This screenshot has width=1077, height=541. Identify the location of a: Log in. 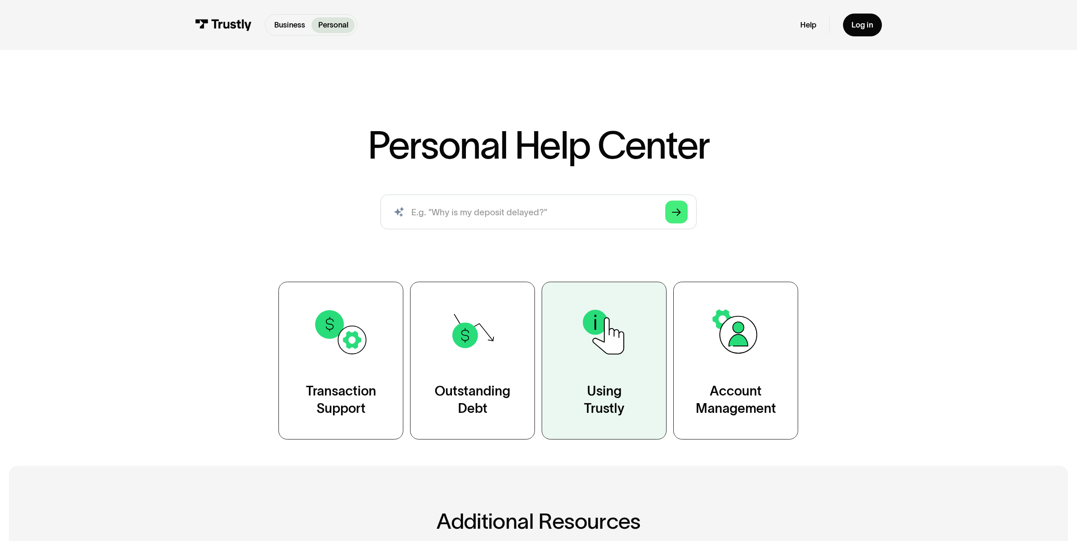
(862, 25).